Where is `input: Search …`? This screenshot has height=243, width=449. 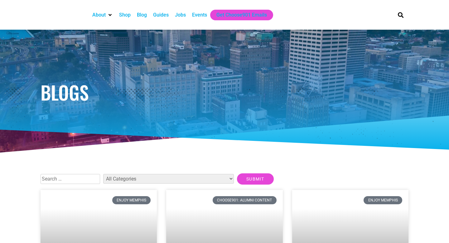 input: Search … is located at coordinates (70, 179).